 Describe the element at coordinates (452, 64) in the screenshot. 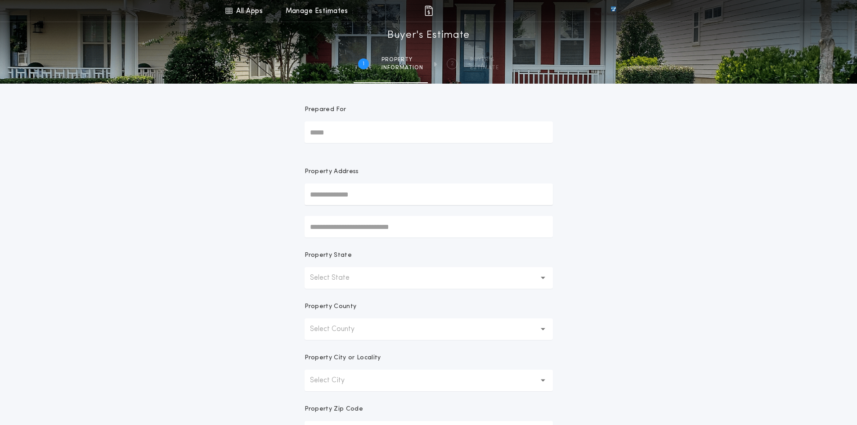

I see `h2: 2` at that location.